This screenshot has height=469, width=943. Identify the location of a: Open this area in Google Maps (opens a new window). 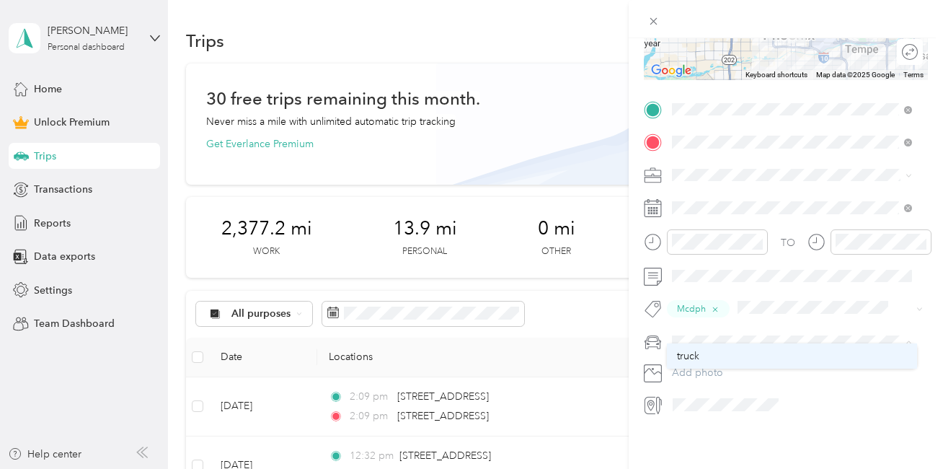
(671, 71).